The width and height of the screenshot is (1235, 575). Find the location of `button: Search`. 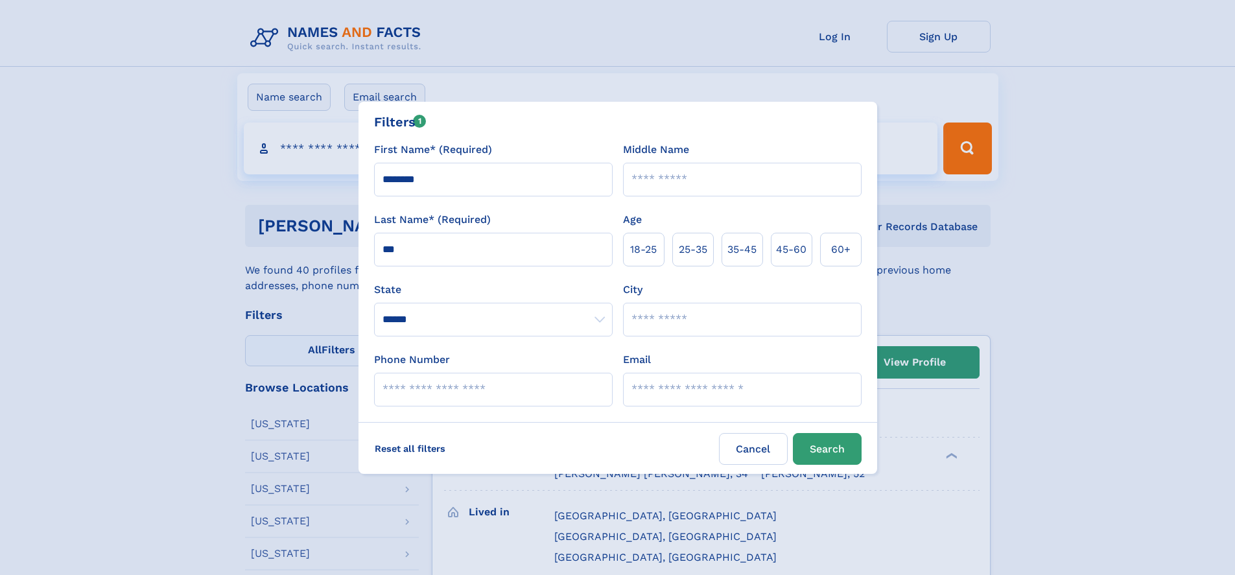

button: Search is located at coordinates (827, 449).